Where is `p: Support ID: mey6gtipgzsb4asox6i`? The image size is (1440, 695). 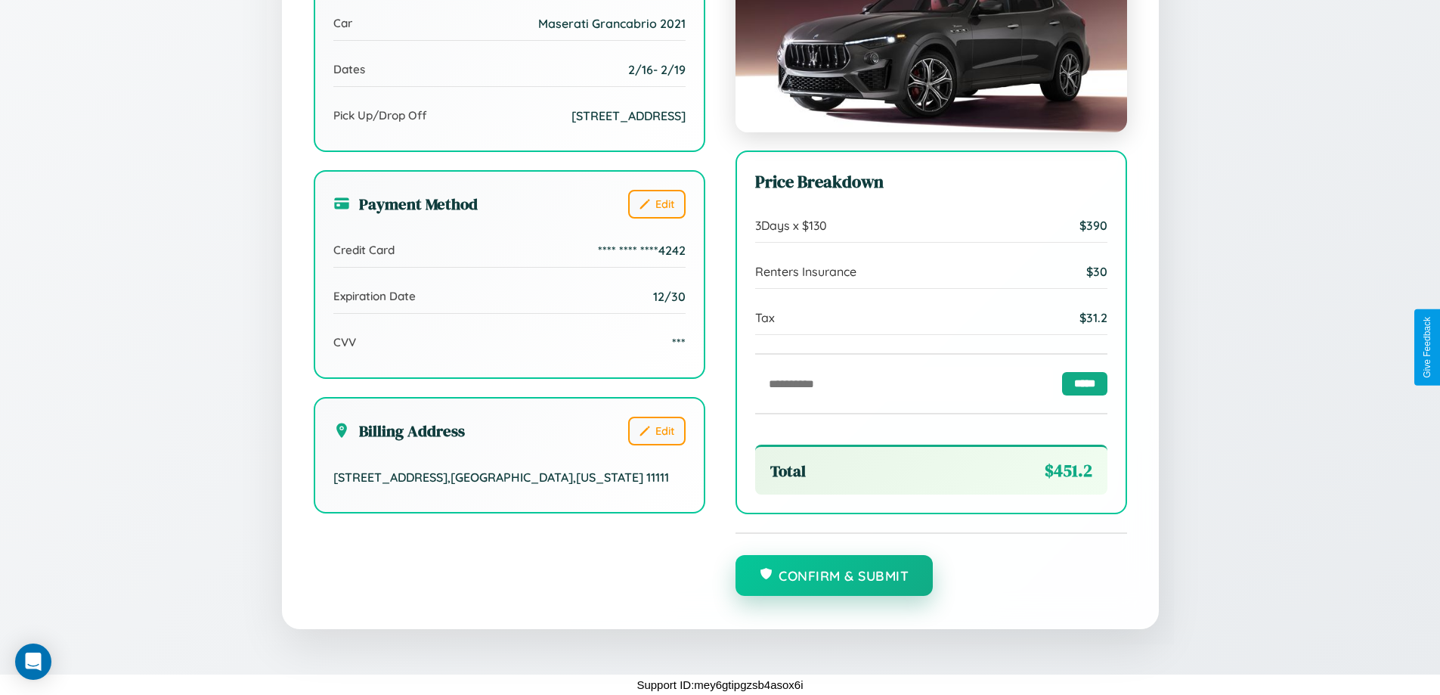 p: Support ID: mey6gtipgzsb4asox6i is located at coordinates (720, 684).